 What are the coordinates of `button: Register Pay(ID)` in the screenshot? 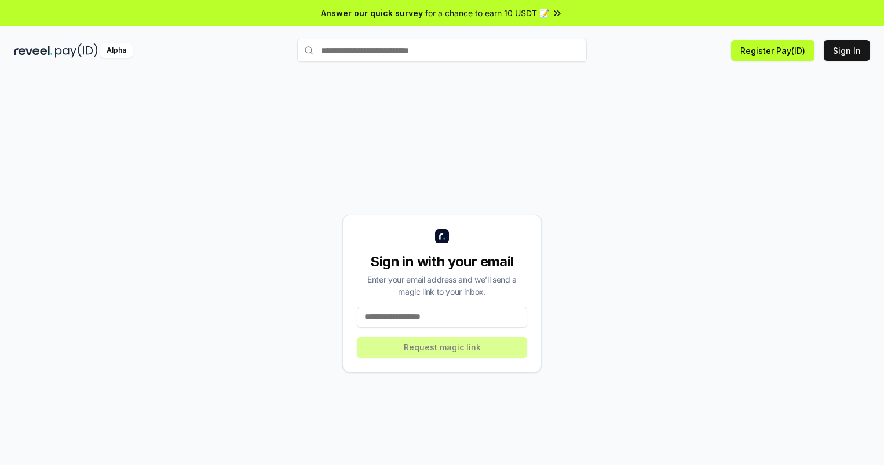 It's located at (773, 50).